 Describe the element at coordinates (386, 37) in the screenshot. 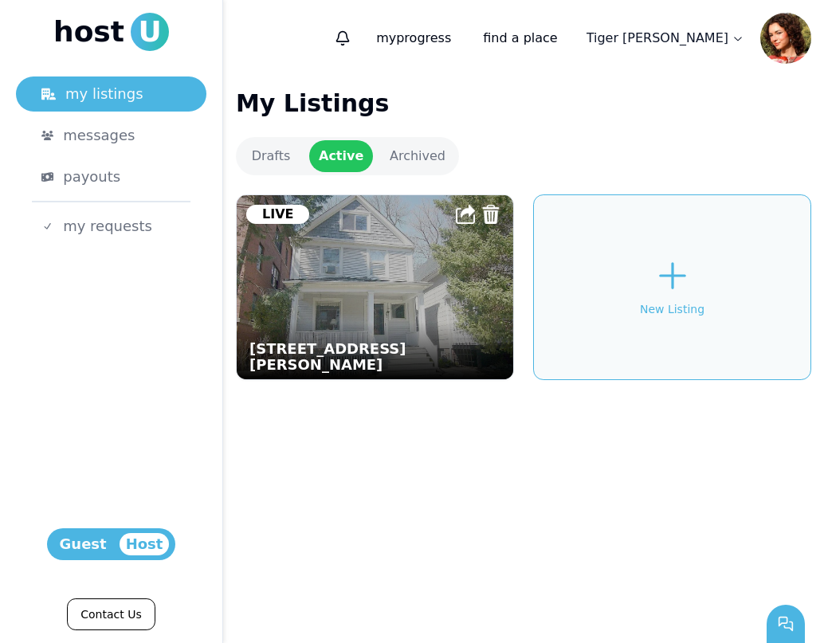

I see `span: my` at that location.